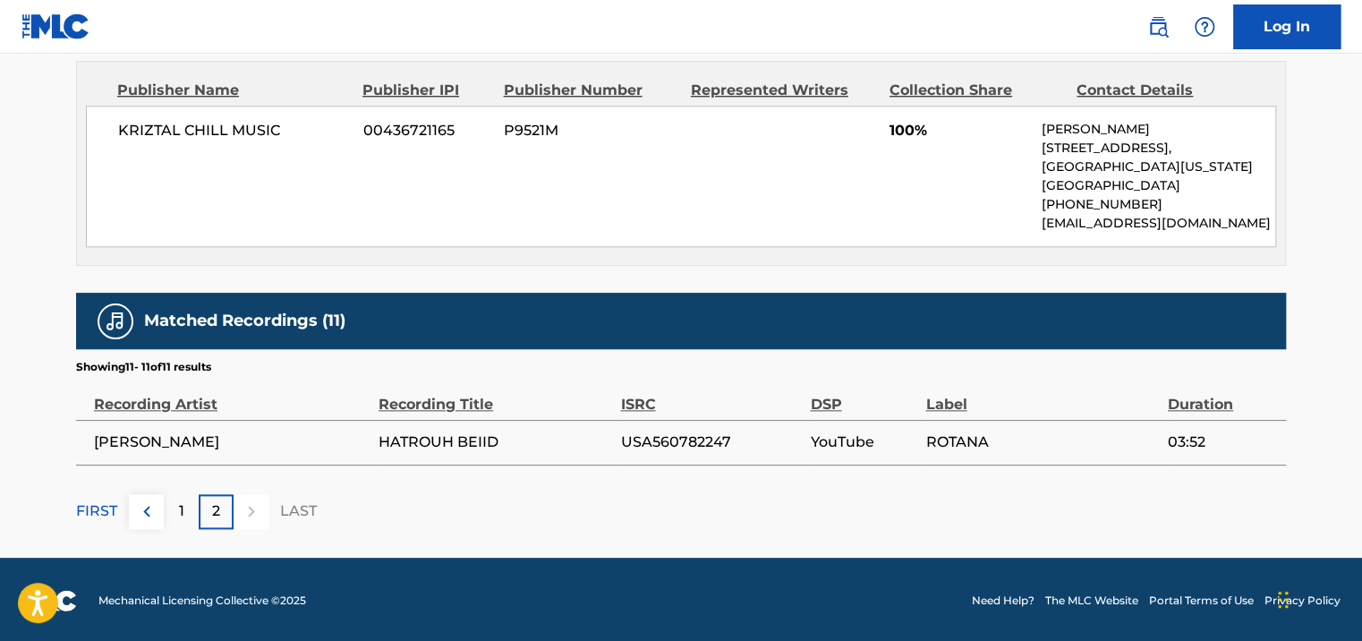  What do you see at coordinates (147, 511) in the screenshot?
I see `img: left` at bounding box center [147, 511].